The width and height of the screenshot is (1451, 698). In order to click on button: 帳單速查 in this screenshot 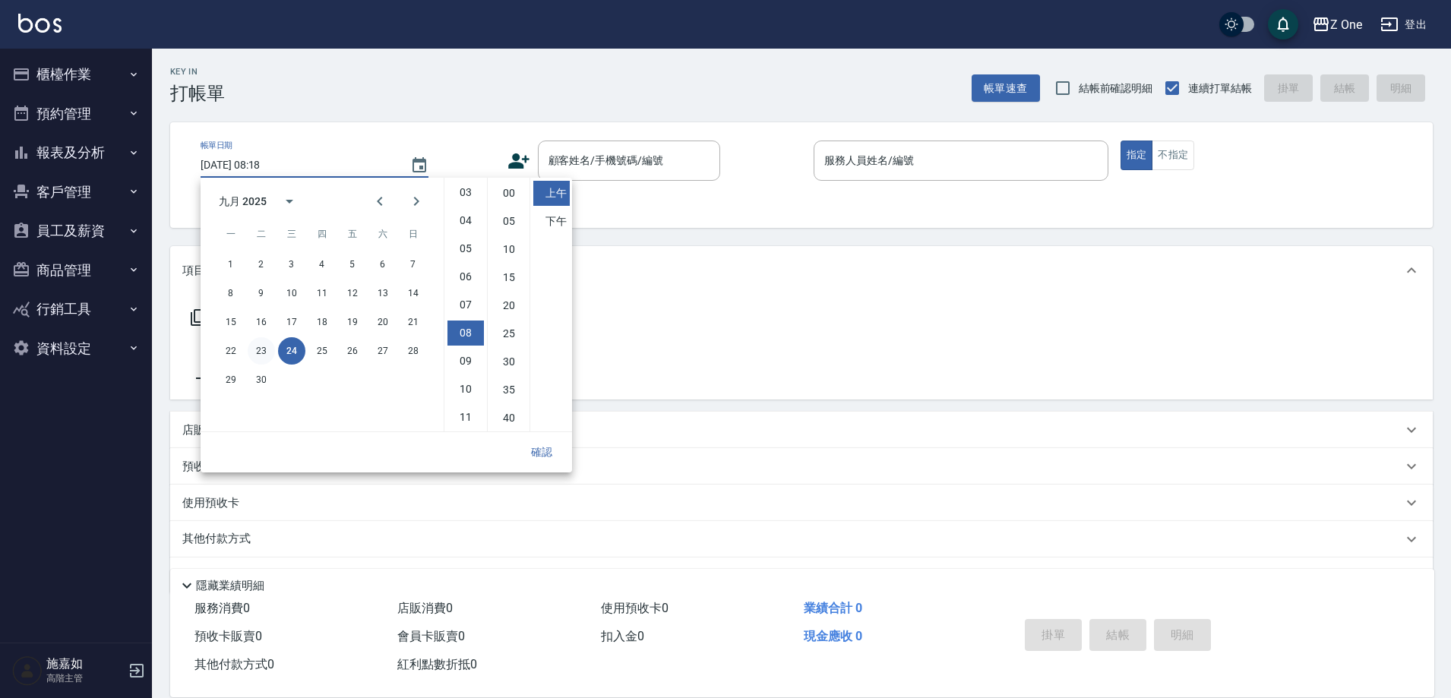, I will do `click(1006, 88)`.